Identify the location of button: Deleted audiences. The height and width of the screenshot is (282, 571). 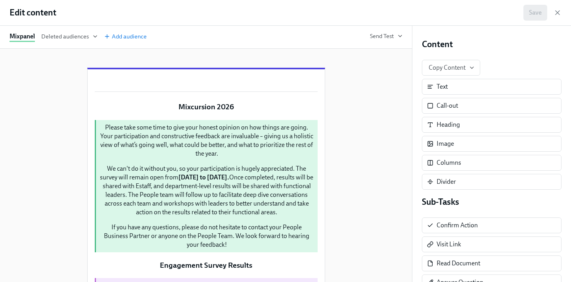
(69, 37).